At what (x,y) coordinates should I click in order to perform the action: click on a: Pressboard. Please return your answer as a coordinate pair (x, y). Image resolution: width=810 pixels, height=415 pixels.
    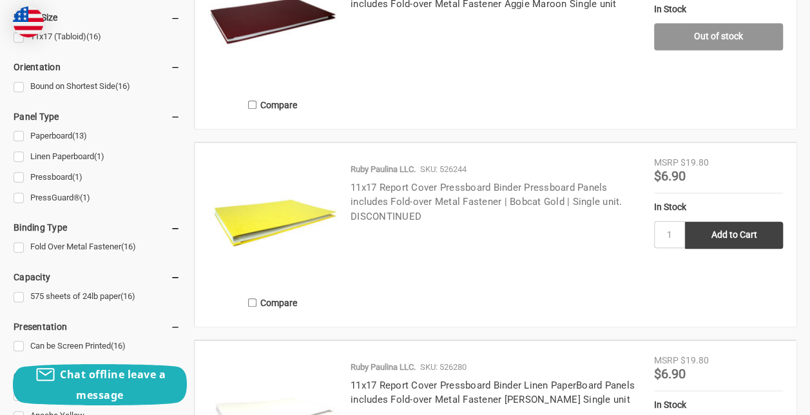
    Looking at the image, I should click on (97, 177).